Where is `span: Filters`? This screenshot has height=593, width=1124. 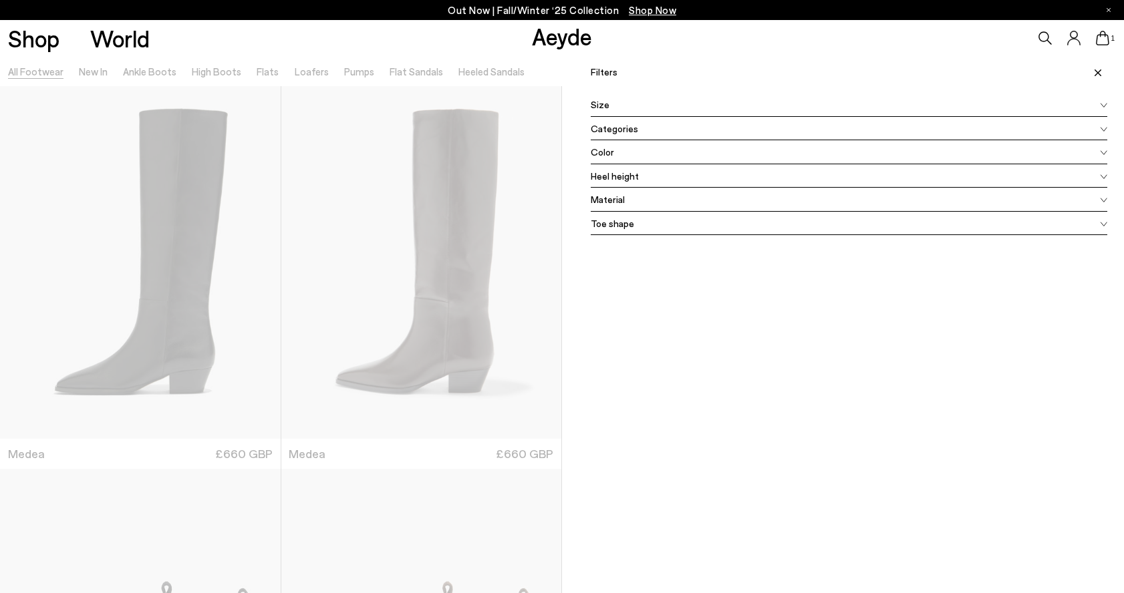
span: Filters is located at coordinates (606, 71).